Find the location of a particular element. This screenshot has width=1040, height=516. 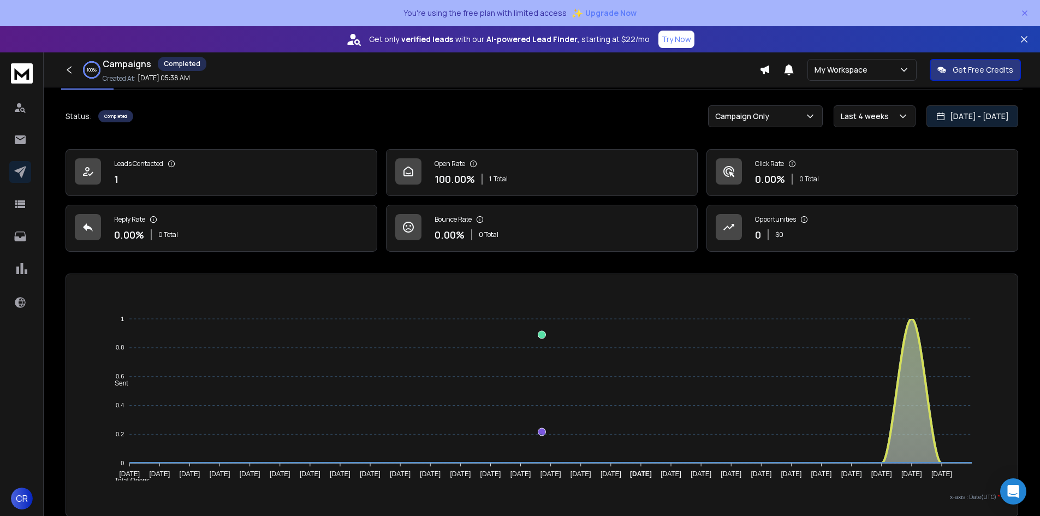

button: ✨Upgrade Now is located at coordinates (604, 13).